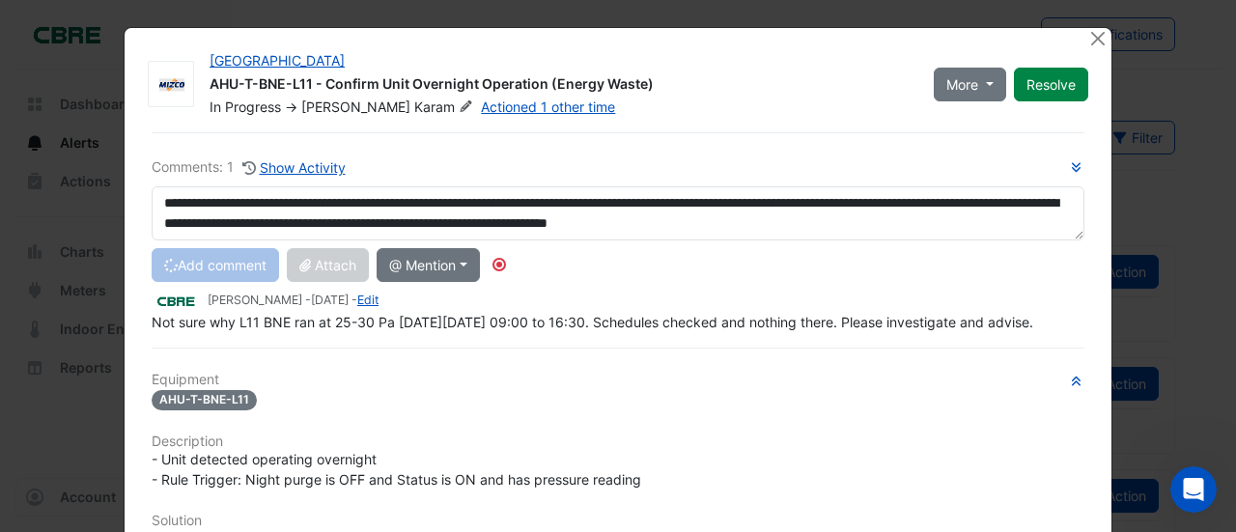 This screenshot has width=1236, height=532. Describe the element at coordinates (329, 299) in the screenshot. I see `span: 2025-07-14 13:48:01` at that location.